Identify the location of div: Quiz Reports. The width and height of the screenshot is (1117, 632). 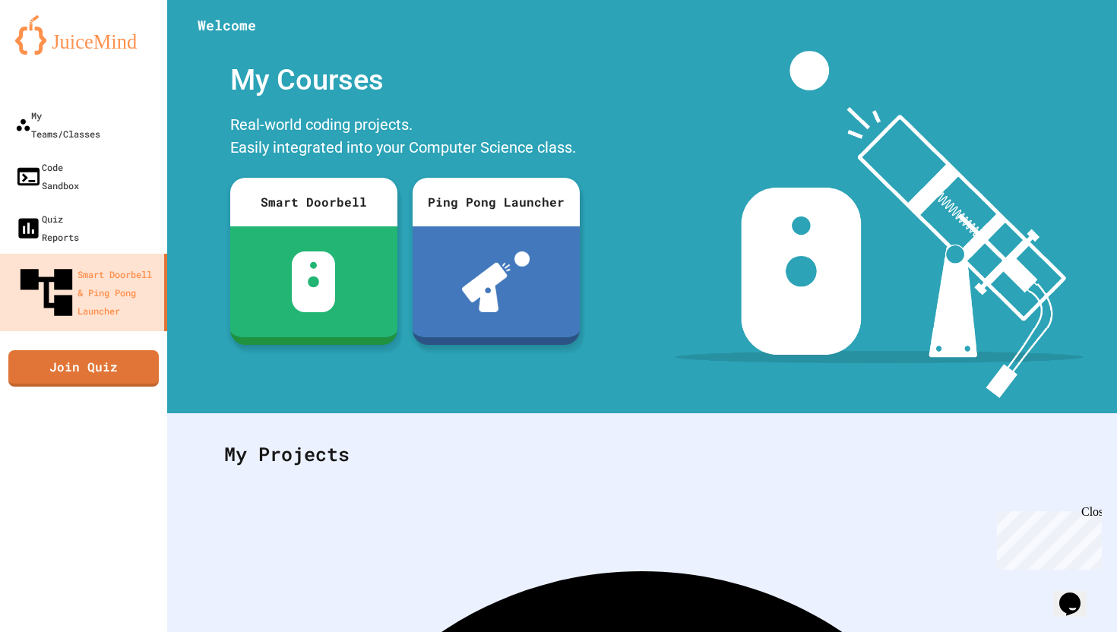
(47, 228).